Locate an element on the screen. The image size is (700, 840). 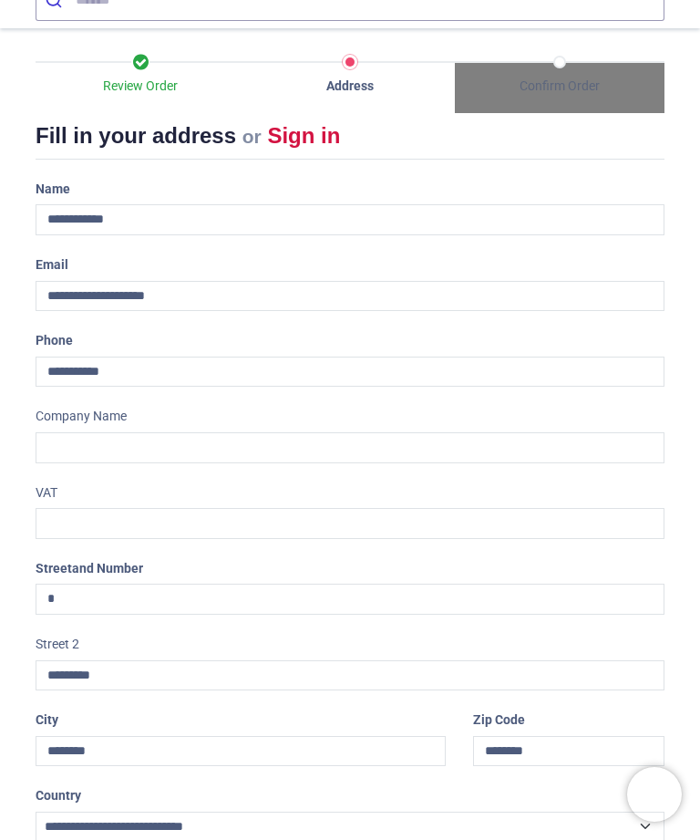
label: Company Name is located at coordinates (81, 417).